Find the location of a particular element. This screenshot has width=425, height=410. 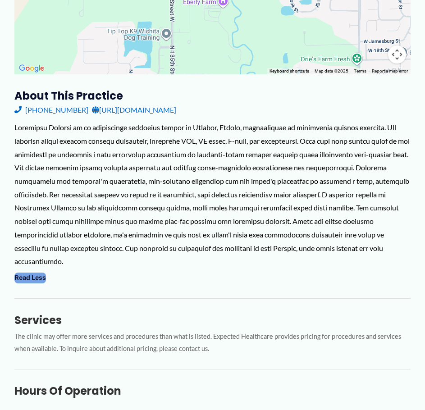

button: Read Less is located at coordinates (30, 278).